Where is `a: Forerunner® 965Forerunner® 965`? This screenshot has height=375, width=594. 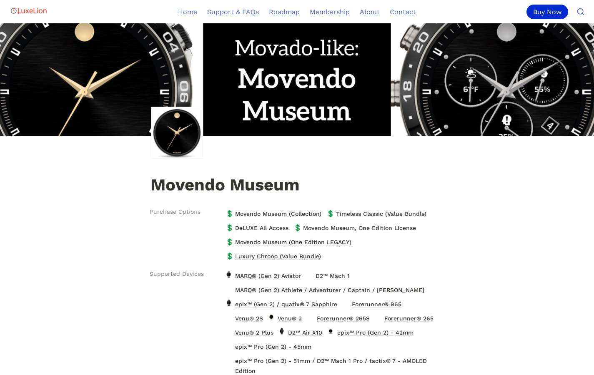 a: Forerunner® 965Forerunner® 965 is located at coordinates (372, 304).